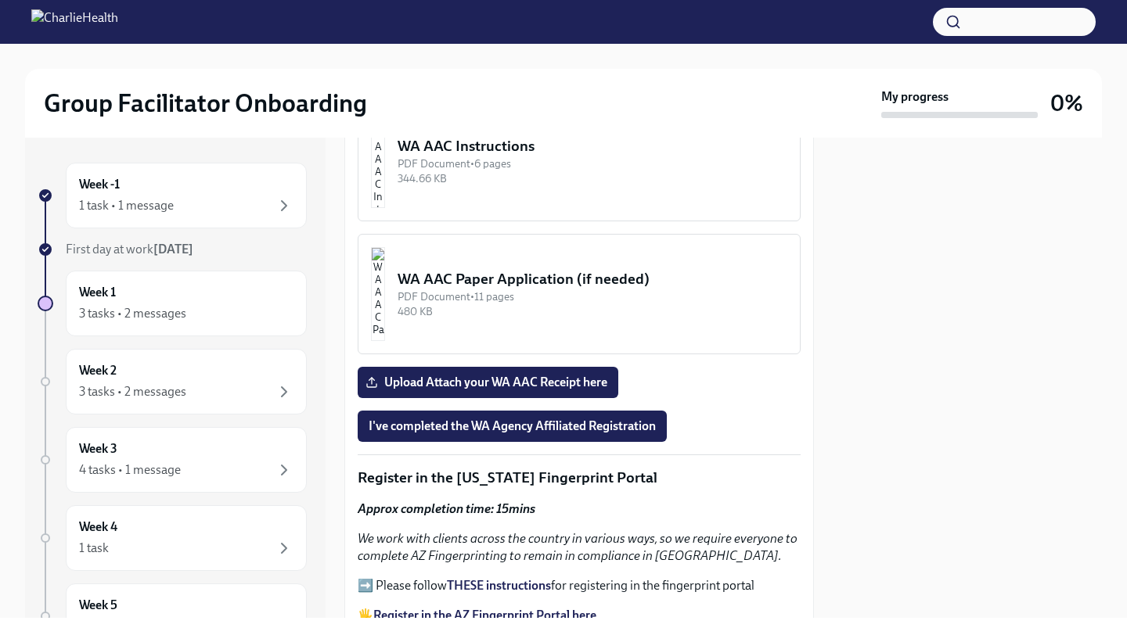 Image resolution: width=1127 pixels, height=635 pixels. Describe the element at coordinates (129, 249) in the screenshot. I see `span: First day at work` at that location.